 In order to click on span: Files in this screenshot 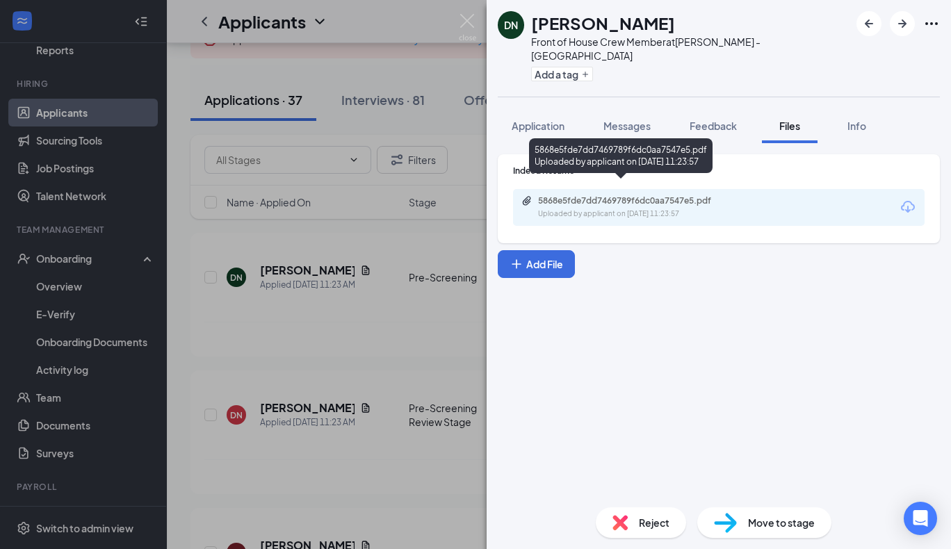, I will do `click(790, 126)`.